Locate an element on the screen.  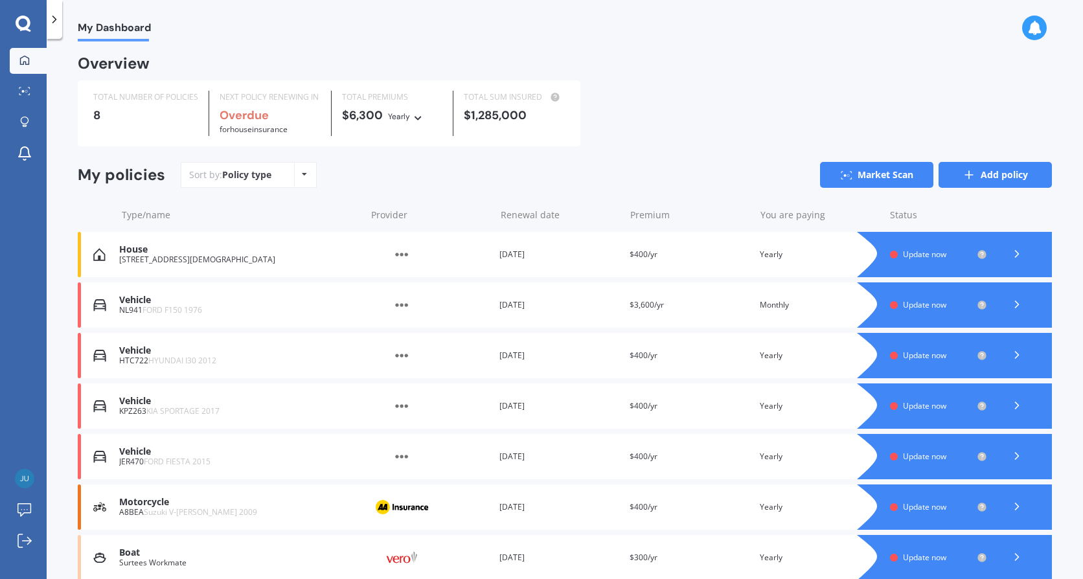
div: Renewal date is located at coordinates (560, 215).